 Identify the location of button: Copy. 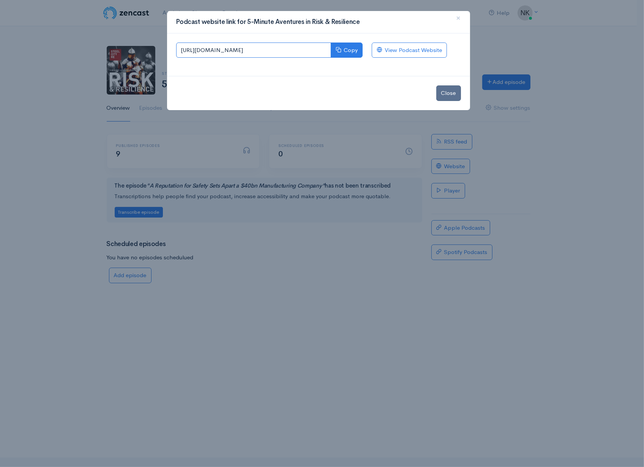
(347, 50).